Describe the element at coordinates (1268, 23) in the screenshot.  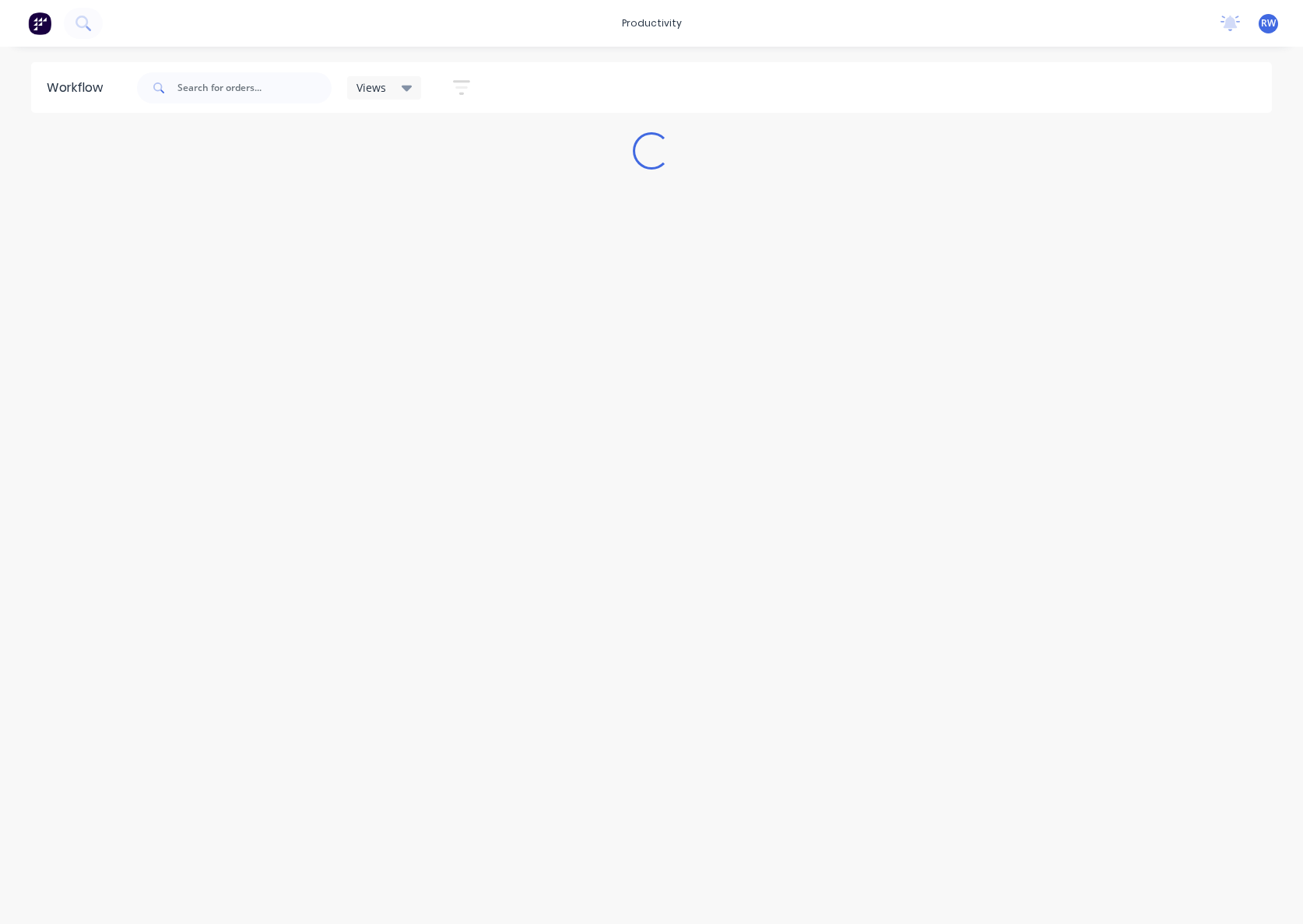
I see `span: RW` at that location.